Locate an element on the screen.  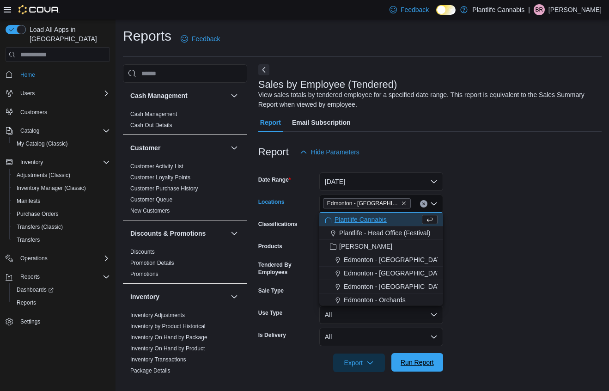
span: Plantlife Cannabis is located at coordinates (360, 219).